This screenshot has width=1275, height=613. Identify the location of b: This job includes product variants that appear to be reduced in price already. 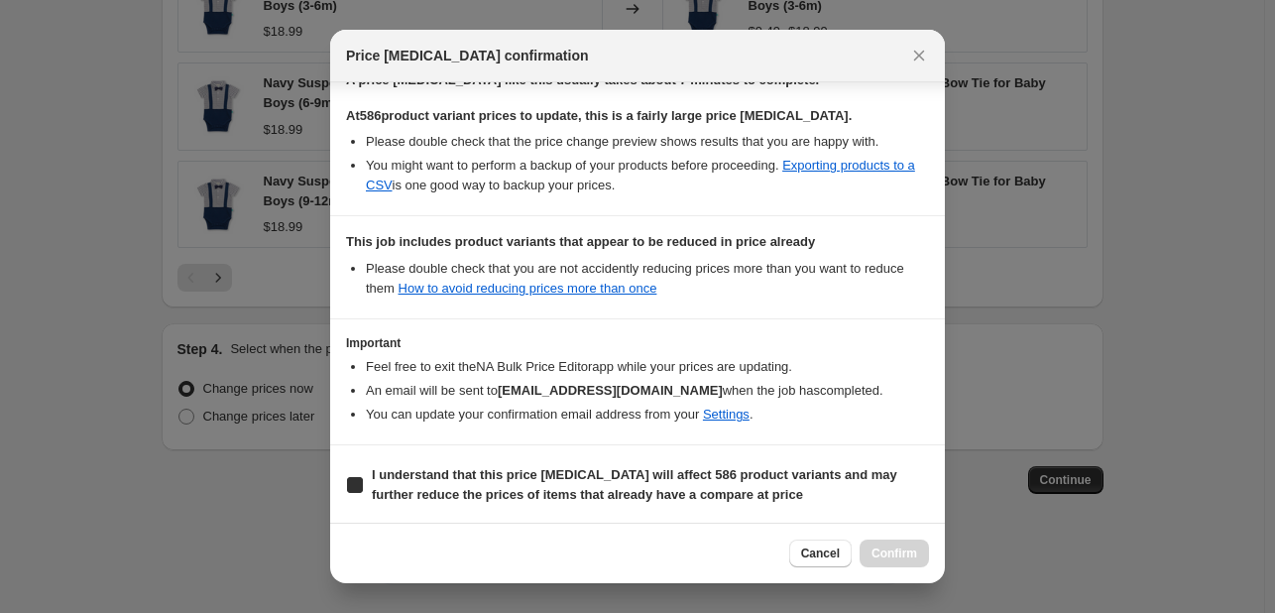
(580, 241).